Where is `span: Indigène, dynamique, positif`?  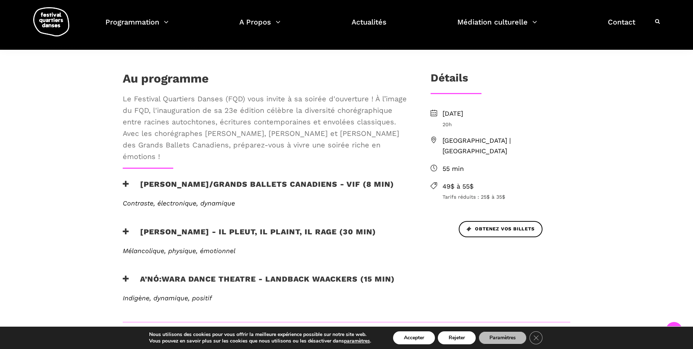 span: Indigène, dynamique, positif is located at coordinates (167, 298).